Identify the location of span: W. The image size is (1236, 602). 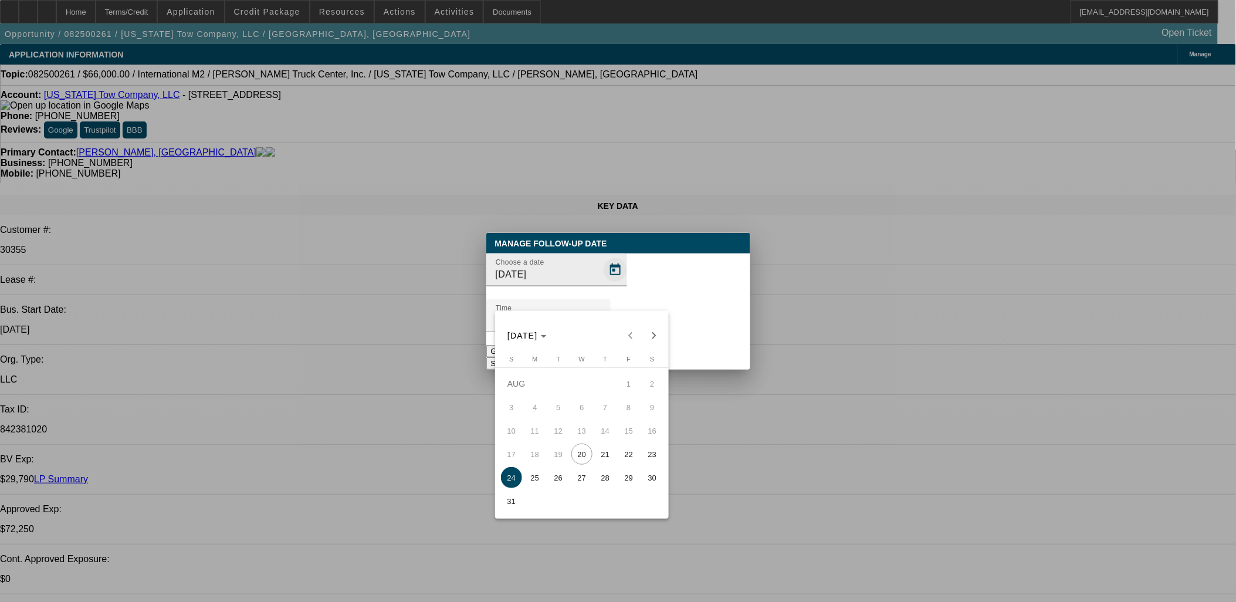
(582, 359).